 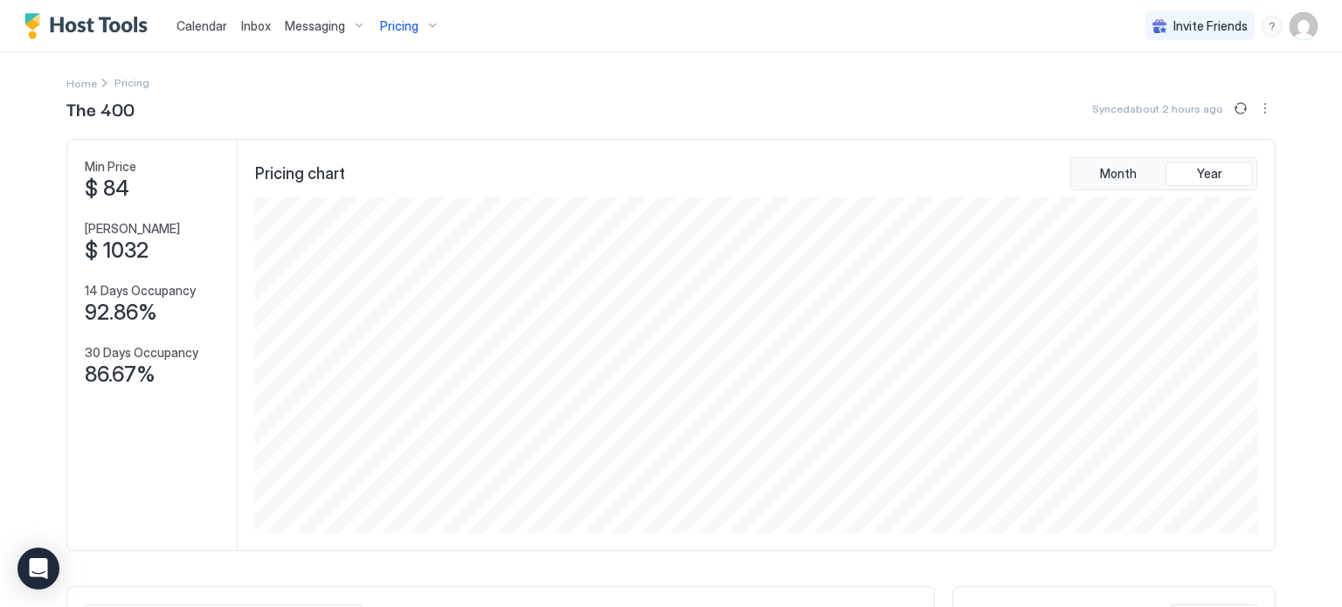 What do you see at coordinates (256, 25) in the screenshot?
I see `span: Inbox` at bounding box center [256, 25].